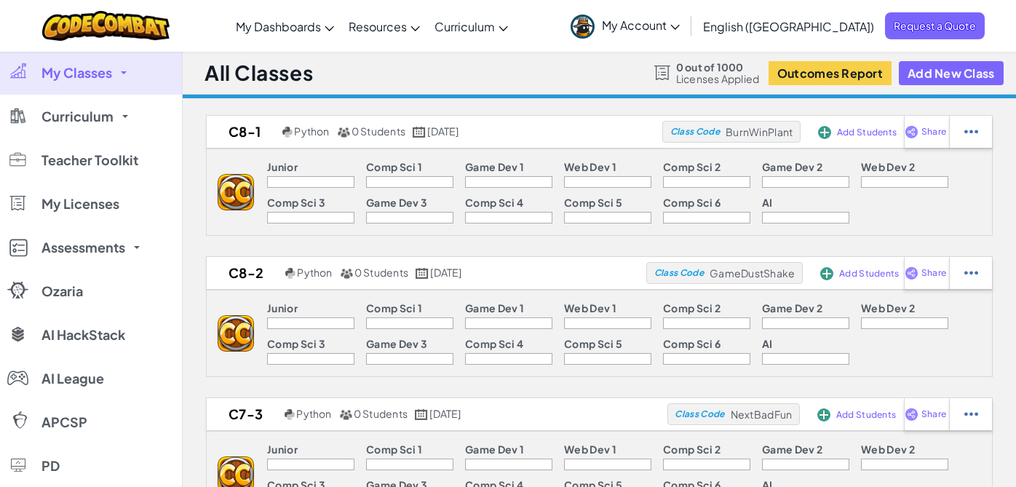 This screenshot has width=1016, height=487. What do you see at coordinates (717, 67) in the screenshot?
I see `span: 0 out of 1000` at bounding box center [717, 67].